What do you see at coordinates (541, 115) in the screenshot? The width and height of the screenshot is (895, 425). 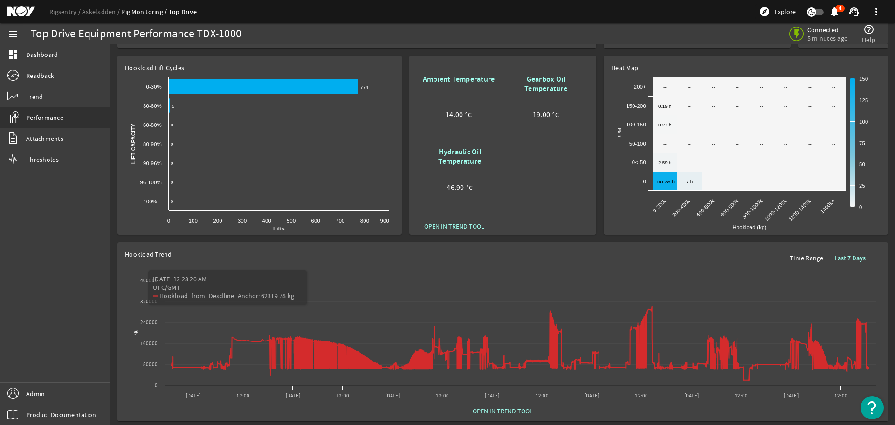 I see `span: 19.00` at bounding box center [541, 115].